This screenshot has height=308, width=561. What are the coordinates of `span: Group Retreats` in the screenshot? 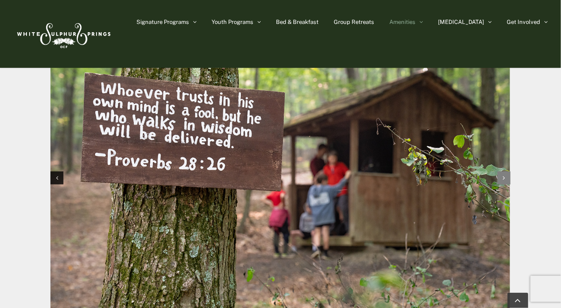 It's located at (354, 22).